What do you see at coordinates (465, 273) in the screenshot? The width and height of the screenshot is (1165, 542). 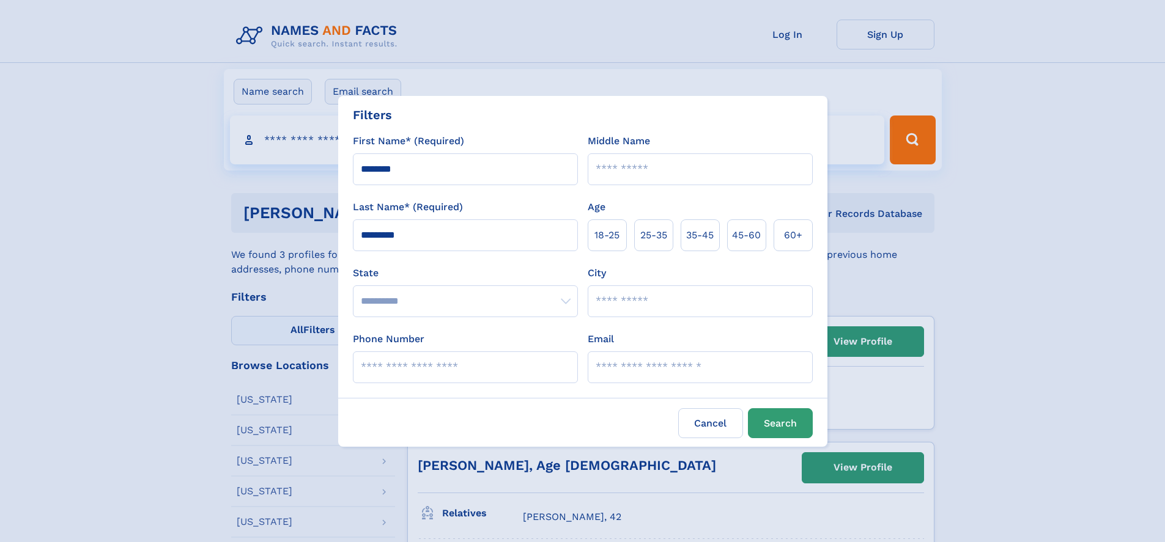 I see `label: State` at bounding box center [465, 273].